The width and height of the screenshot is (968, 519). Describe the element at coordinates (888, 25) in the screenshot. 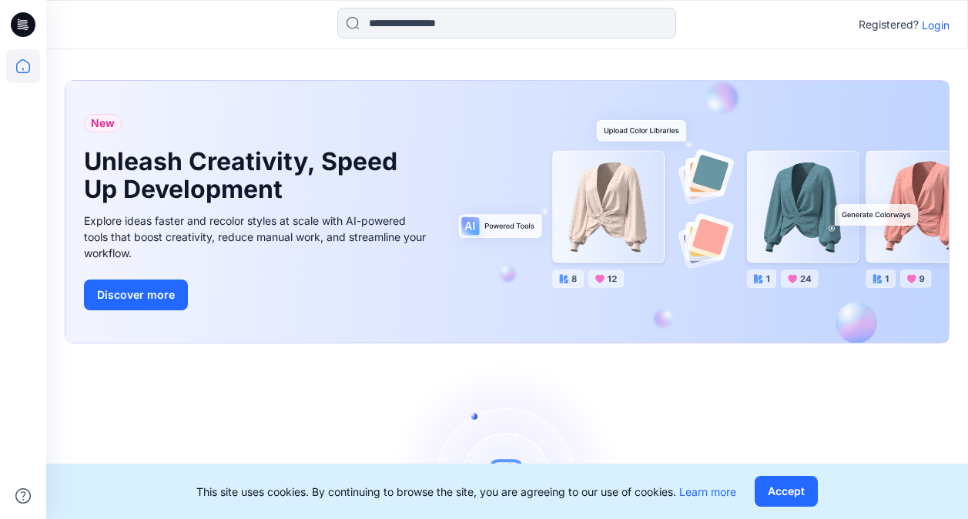

I see `p: Registered?` at that location.